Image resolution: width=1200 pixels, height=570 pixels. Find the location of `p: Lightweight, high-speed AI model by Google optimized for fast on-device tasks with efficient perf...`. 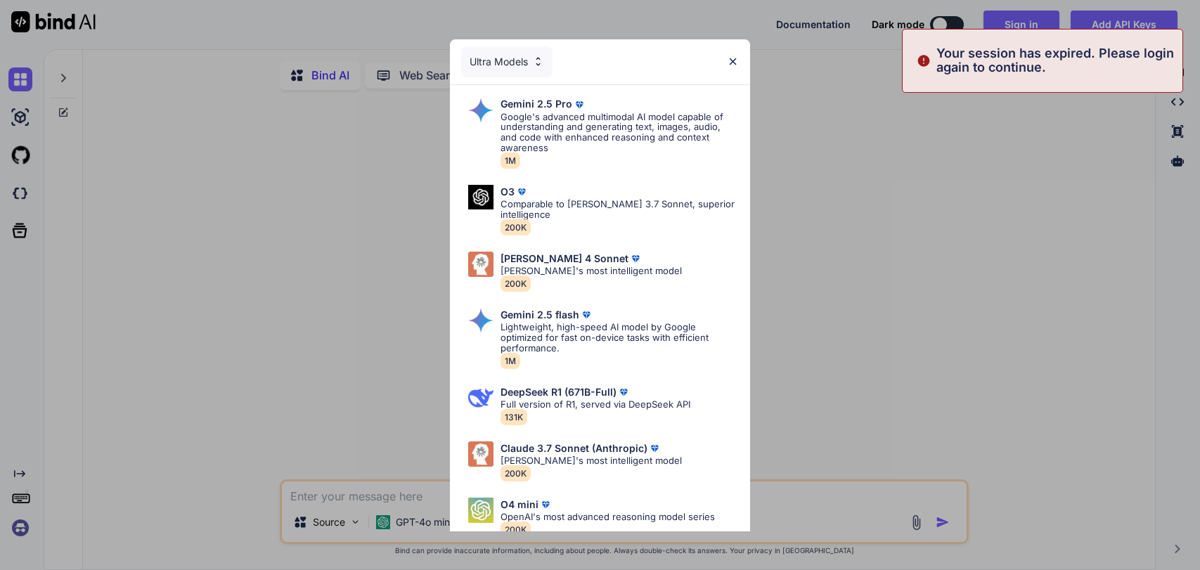

p: Lightweight, high-speed AI model by Google optimized for fast on-device tasks with efficient perf... is located at coordinates (619, 337).